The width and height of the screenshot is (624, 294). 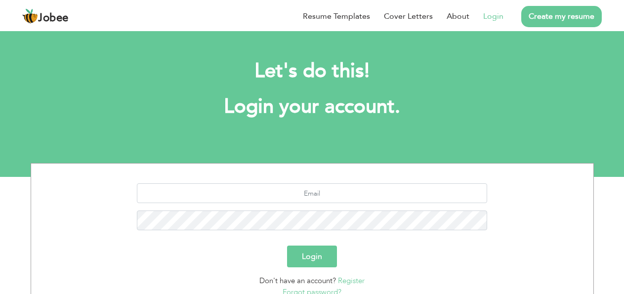 What do you see at coordinates (562, 16) in the screenshot?
I see `a: Create my resume` at bounding box center [562, 16].